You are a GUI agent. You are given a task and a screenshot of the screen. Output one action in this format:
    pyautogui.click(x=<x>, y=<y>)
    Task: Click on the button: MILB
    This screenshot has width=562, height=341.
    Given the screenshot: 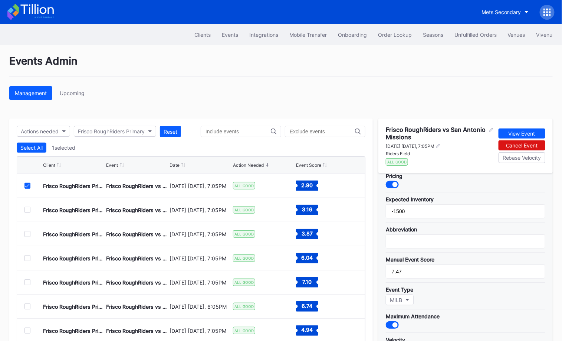 What is the action you would take?
    pyautogui.click(x=400, y=299)
    